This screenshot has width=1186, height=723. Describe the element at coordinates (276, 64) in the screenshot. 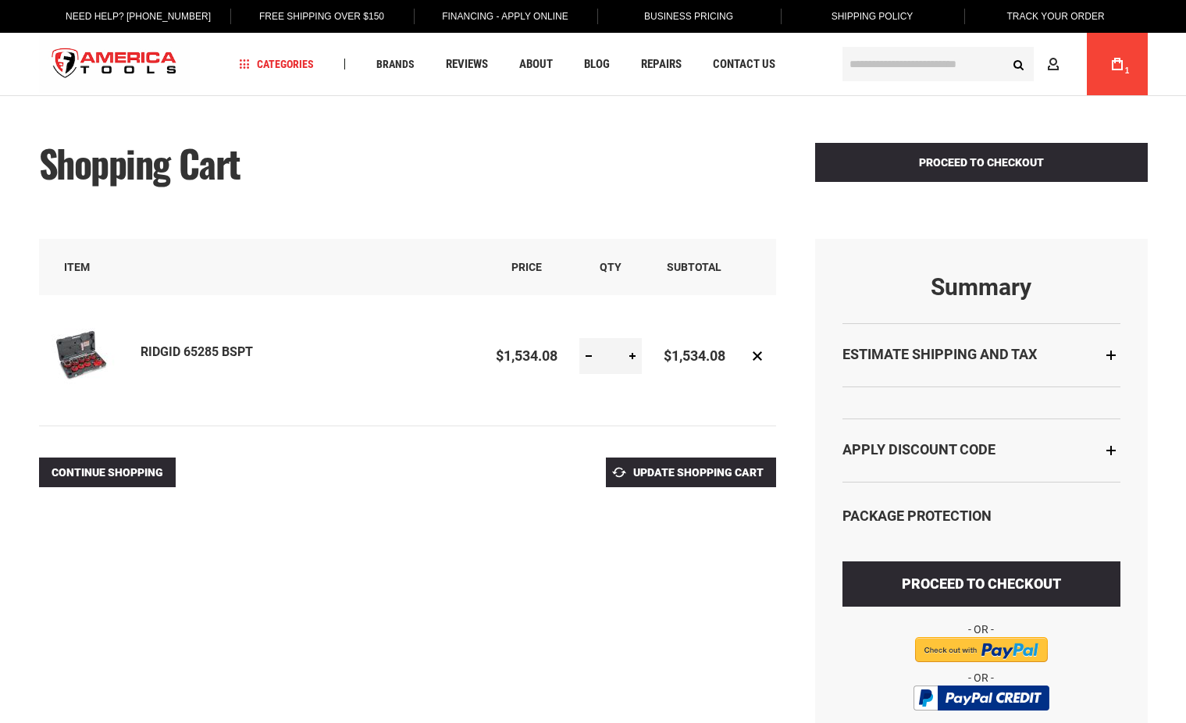

I see `span: Categories` at that location.